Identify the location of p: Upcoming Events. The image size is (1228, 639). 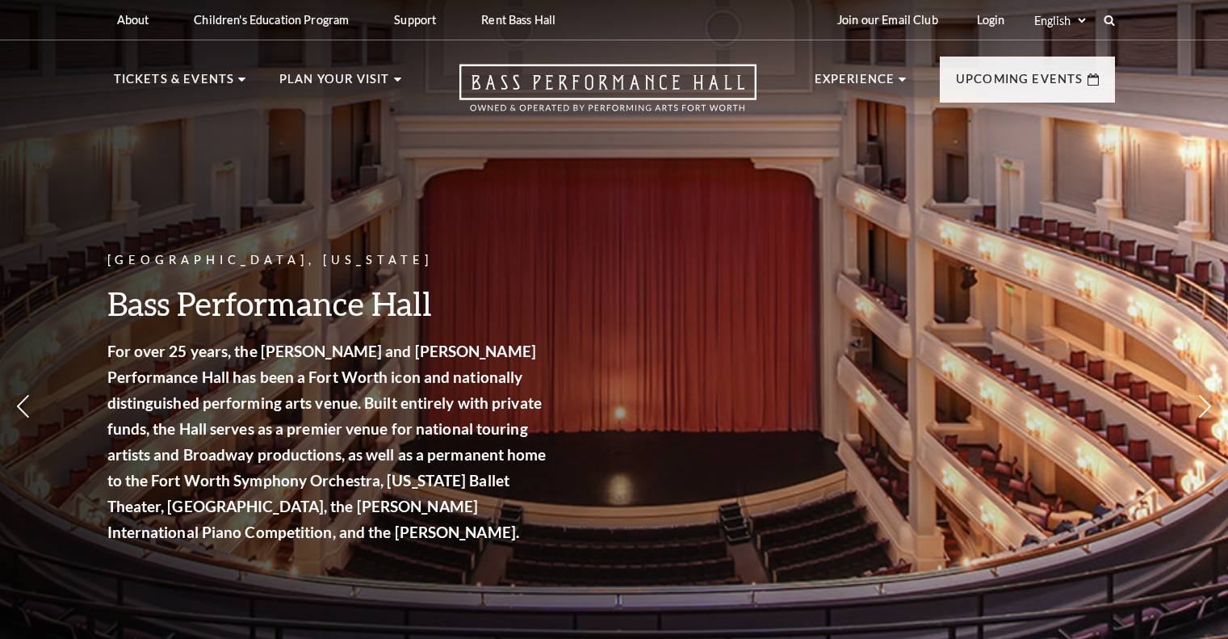
(1020, 84).